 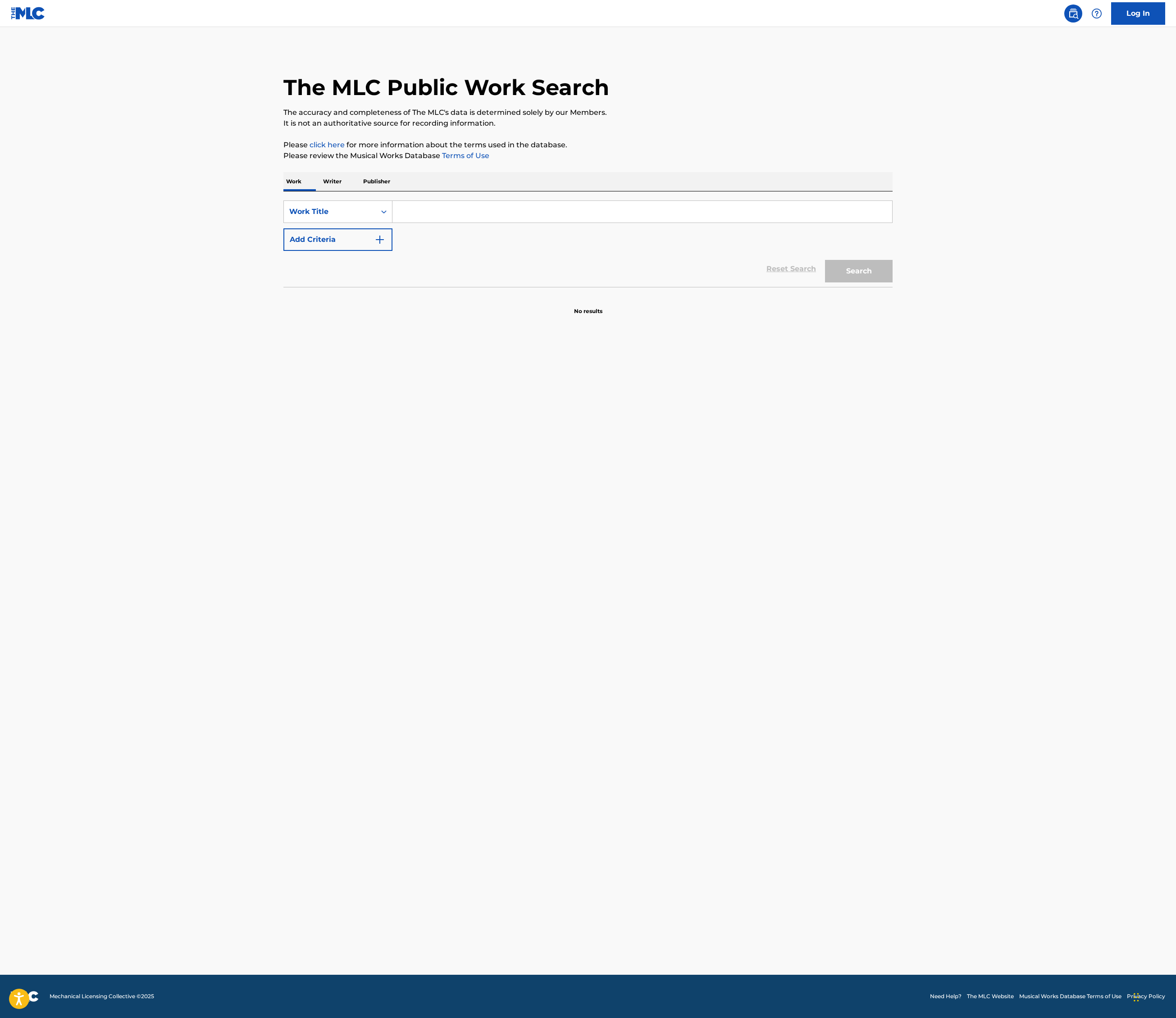 What do you see at coordinates (330, 212) in the screenshot?
I see `div: Work Title` at bounding box center [330, 212].